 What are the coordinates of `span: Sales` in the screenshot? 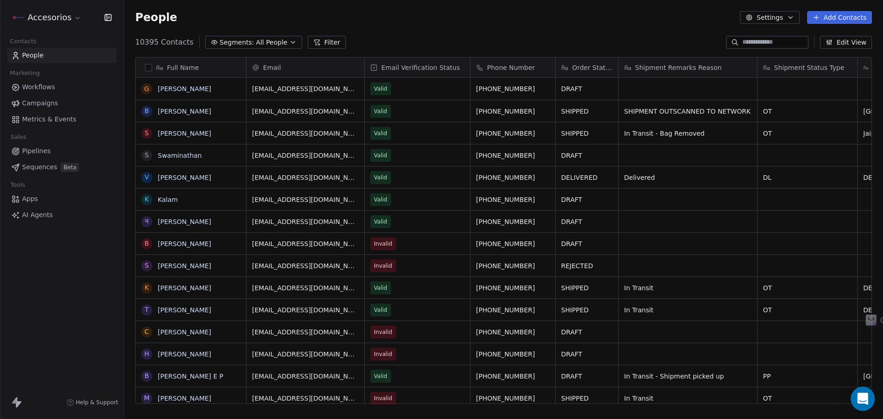 It's located at (18, 137).